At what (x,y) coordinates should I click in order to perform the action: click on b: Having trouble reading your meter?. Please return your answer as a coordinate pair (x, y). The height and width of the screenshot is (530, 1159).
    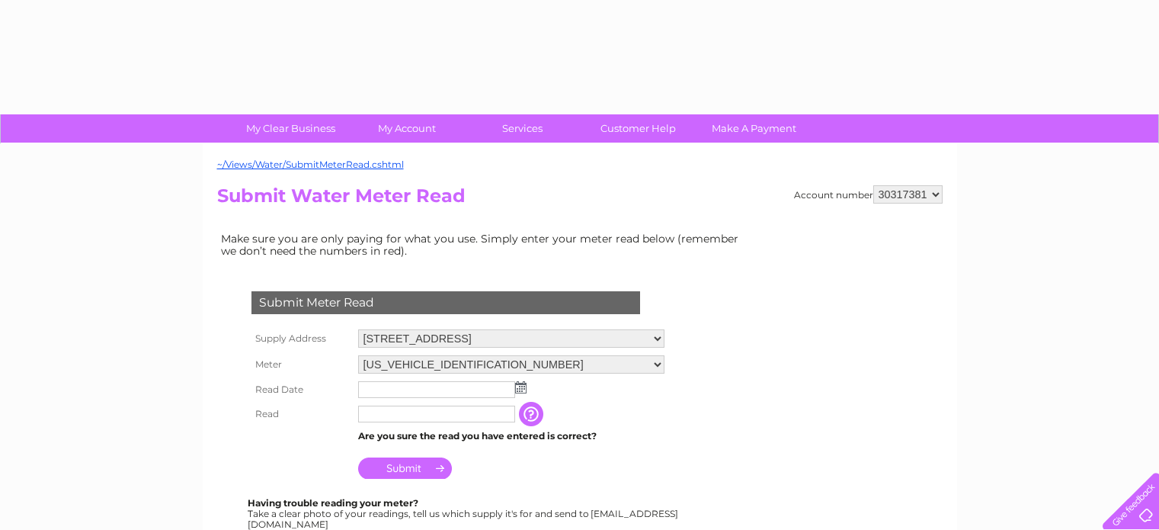
    Looking at the image, I should click on (333, 502).